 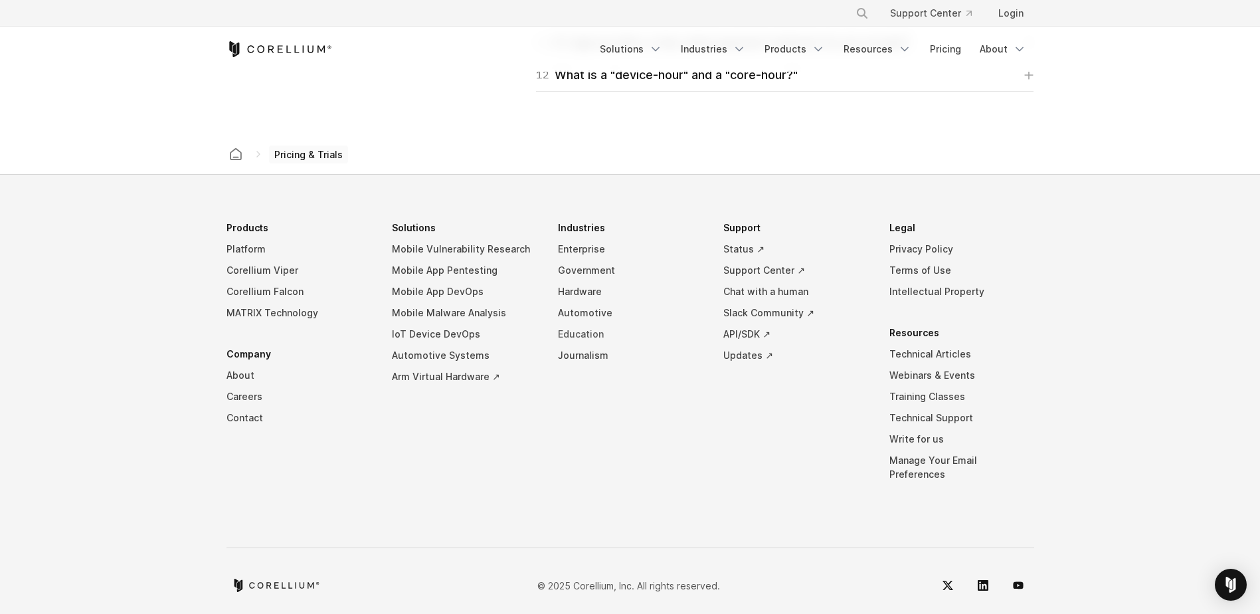 What do you see at coordinates (630, 291) in the screenshot?
I see `a: Hardware` at bounding box center [630, 291].